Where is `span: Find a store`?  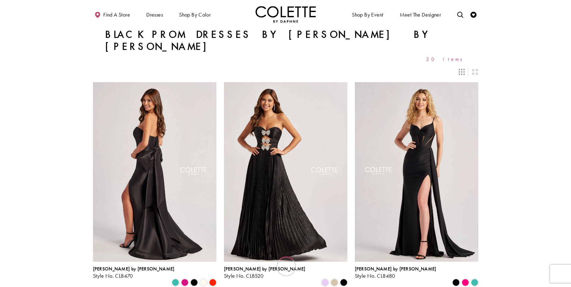
span: Find a store is located at coordinates (117, 15).